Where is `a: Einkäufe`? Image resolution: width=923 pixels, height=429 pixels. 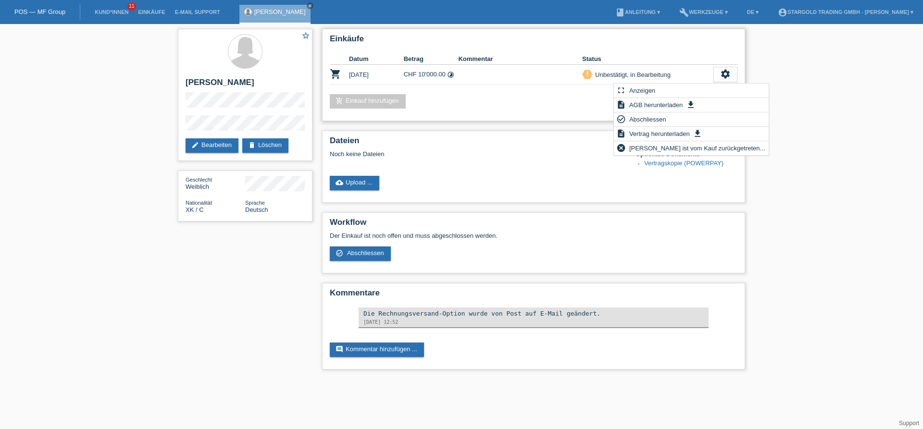
a: Einkäufe is located at coordinates (151, 12).